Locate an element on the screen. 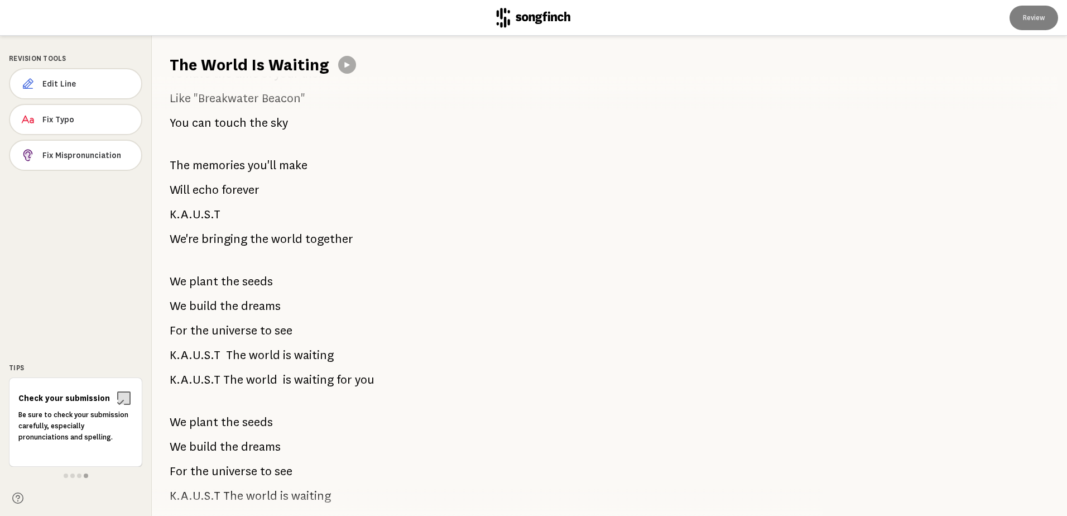  span: We're is located at coordinates (184, 239).